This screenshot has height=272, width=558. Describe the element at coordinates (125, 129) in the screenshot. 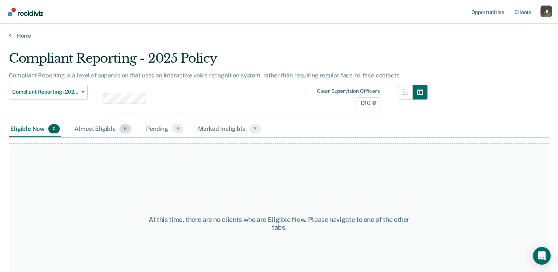

I see `span: 5` at that location.